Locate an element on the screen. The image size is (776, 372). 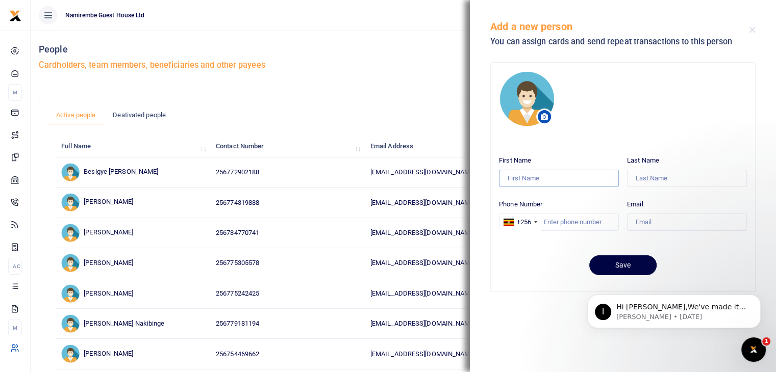
td: 256775305578 is located at coordinates (287, 263).